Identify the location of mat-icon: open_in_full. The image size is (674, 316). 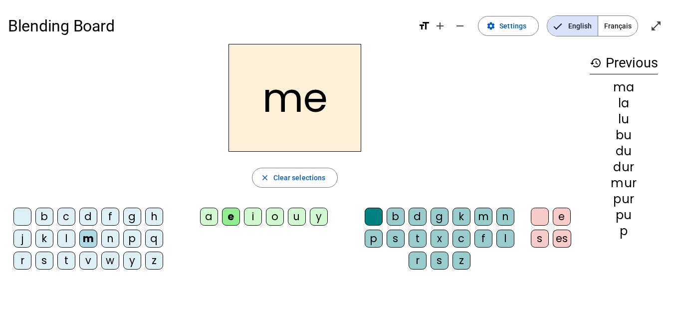
(656, 26).